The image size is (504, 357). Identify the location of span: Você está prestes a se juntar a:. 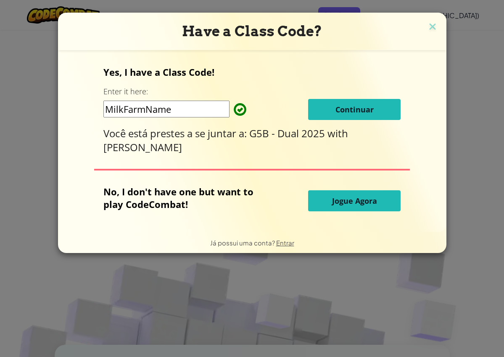
(176, 133).